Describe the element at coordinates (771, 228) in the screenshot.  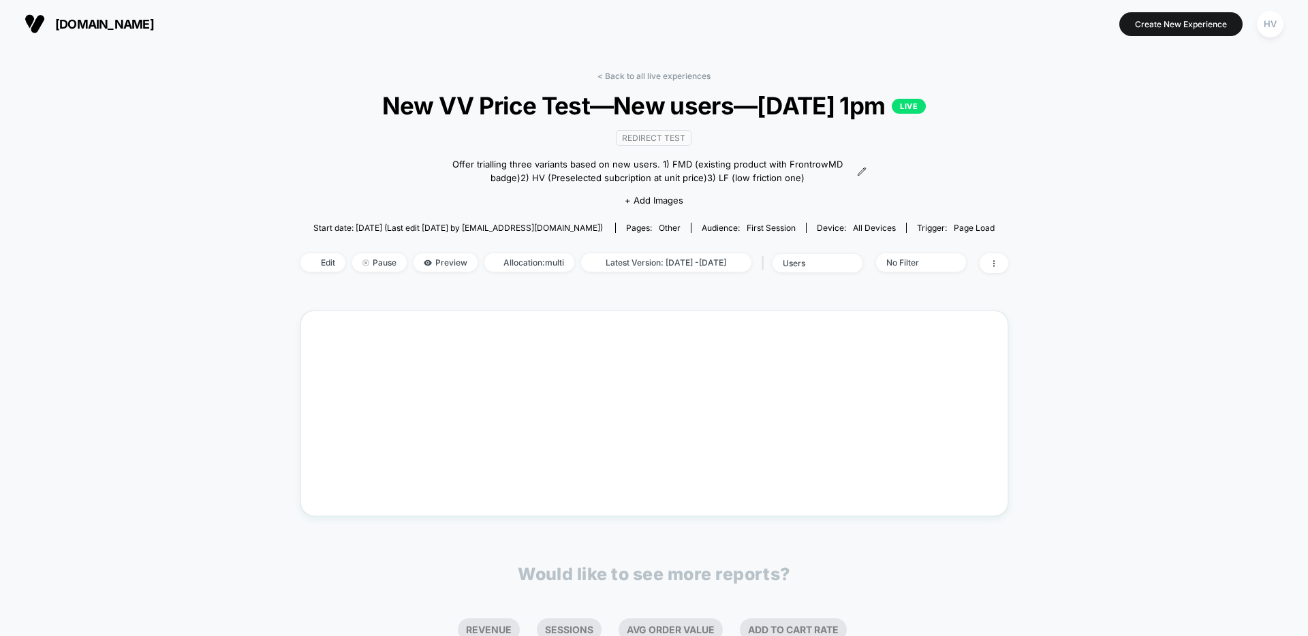
I see `span: First Session` at that location.